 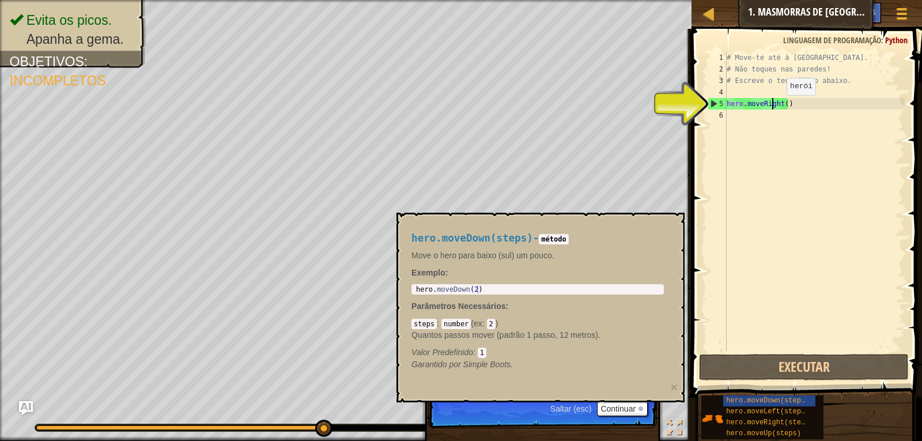 I want to click on span: hero.moveLeft(steps), so click(x=767, y=411).